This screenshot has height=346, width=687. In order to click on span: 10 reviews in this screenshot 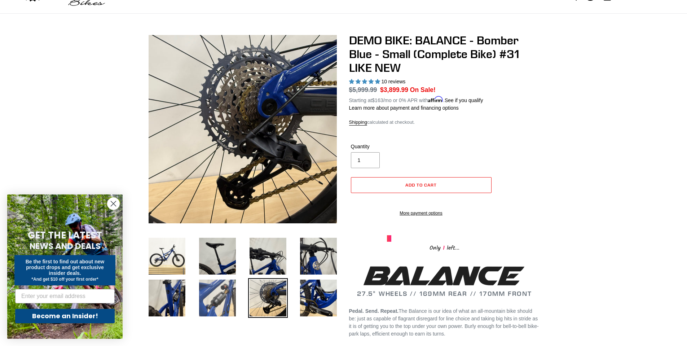, I will do `click(393, 82)`.